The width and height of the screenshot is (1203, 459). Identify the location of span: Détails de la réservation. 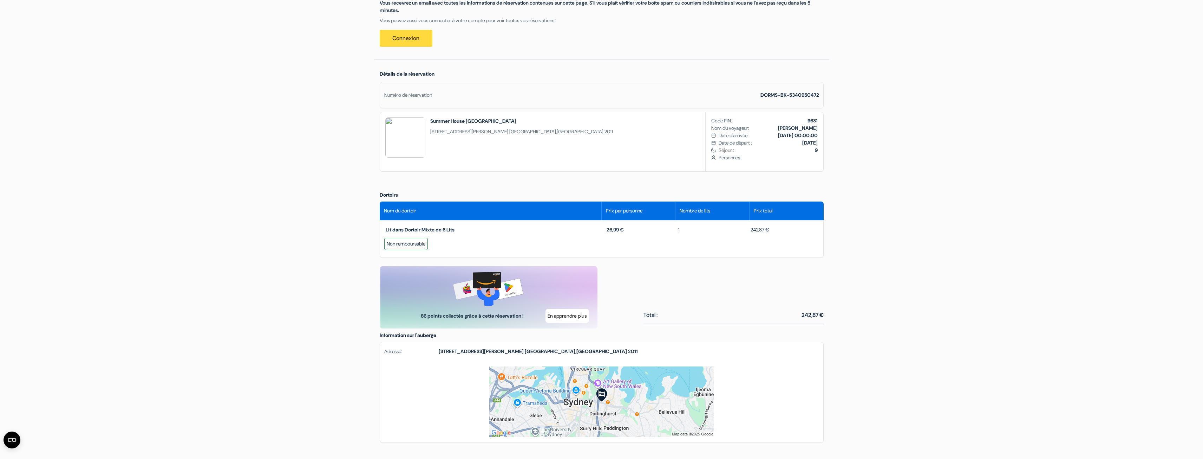
(407, 74).